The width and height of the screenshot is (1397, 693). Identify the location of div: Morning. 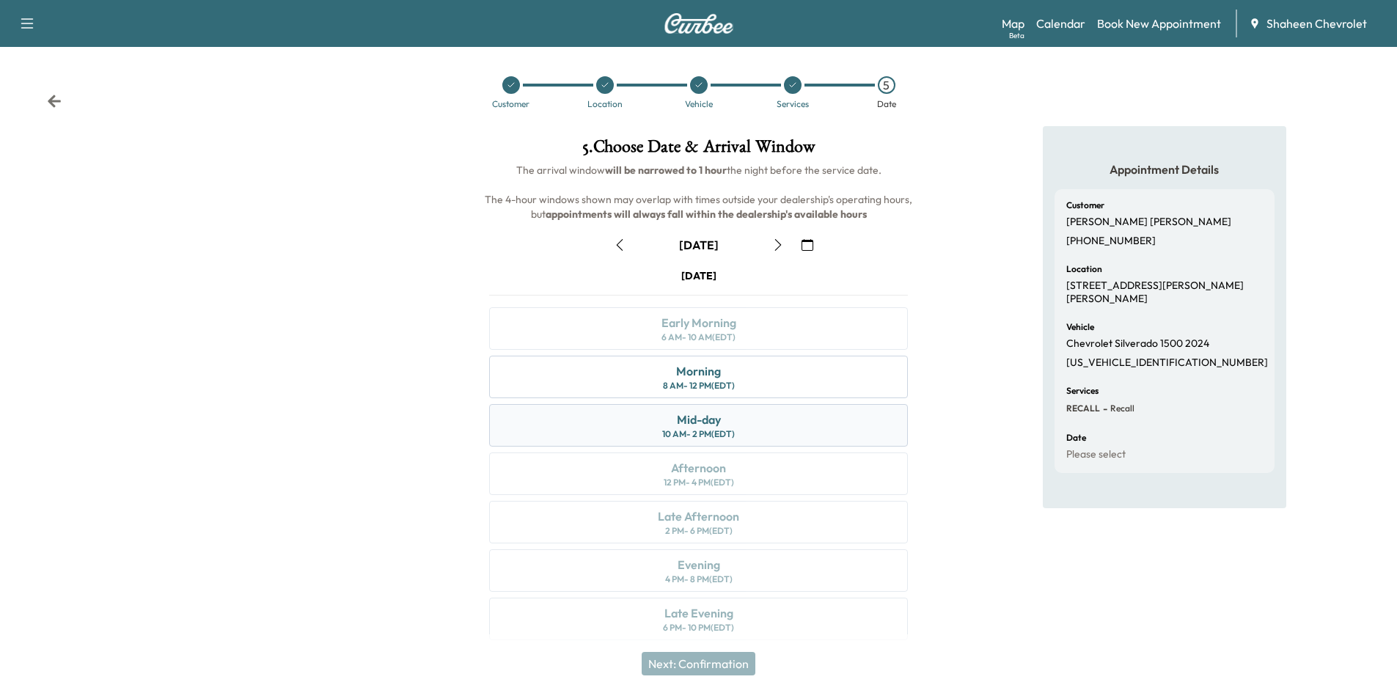
(698, 371).